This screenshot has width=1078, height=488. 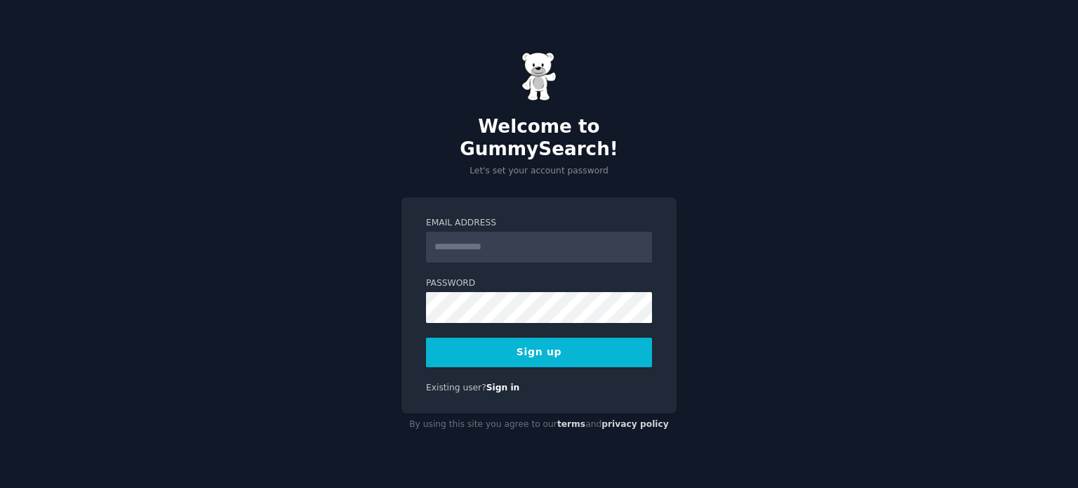 I want to click on label: Password, so click(x=539, y=284).